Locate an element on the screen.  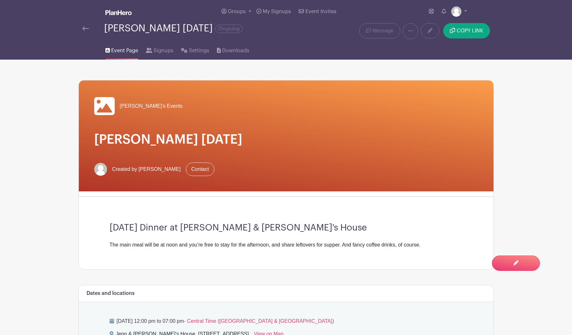
button: COPY LINK is located at coordinates (466, 31).